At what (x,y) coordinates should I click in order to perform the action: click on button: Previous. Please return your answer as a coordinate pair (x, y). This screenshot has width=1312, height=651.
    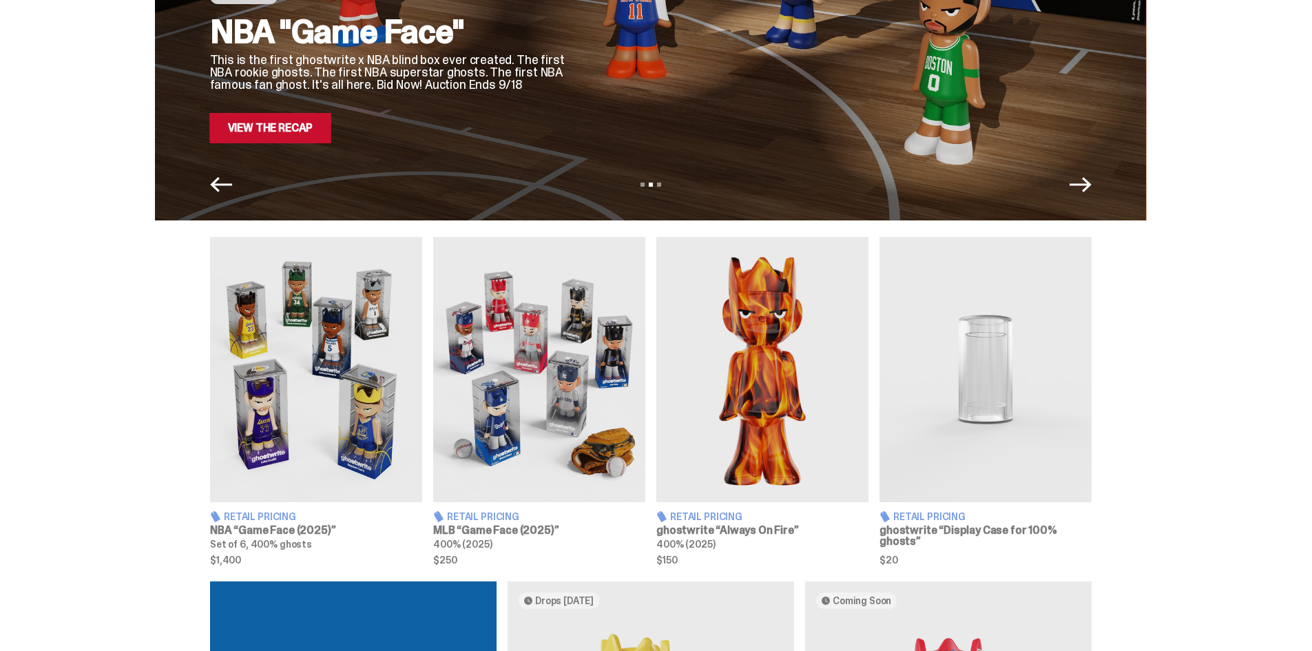
    Looking at the image, I should click on (221, 185).